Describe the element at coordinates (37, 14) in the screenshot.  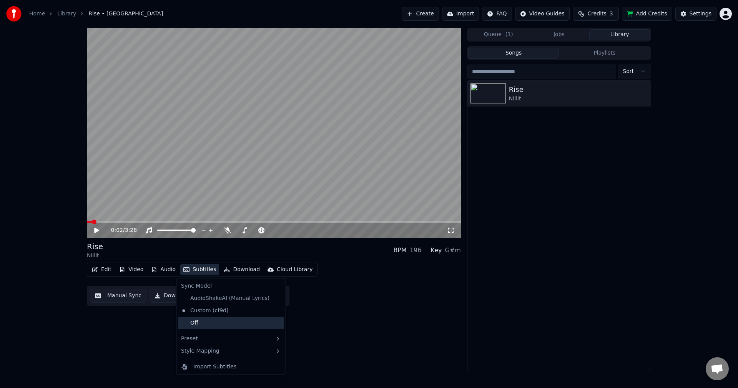
I see `a: Home` at that location.